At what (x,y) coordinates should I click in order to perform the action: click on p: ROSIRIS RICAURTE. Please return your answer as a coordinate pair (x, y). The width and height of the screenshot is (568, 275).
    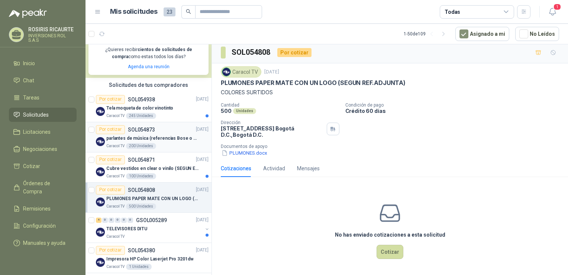
    Looking at the image, I should click on (52, 29).